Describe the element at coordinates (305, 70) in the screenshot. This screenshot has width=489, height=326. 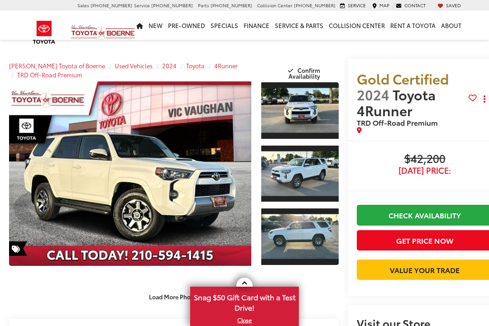
I see `button: Confirm Availability` at that location.